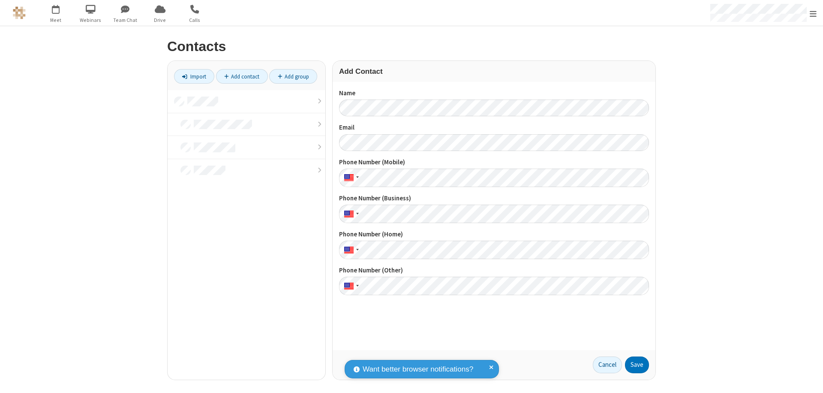  What do you see at coordinates (494, 162) in the screenshot?
I see `label: Phone Number (Mobile)` at bounding box center [494, 162].